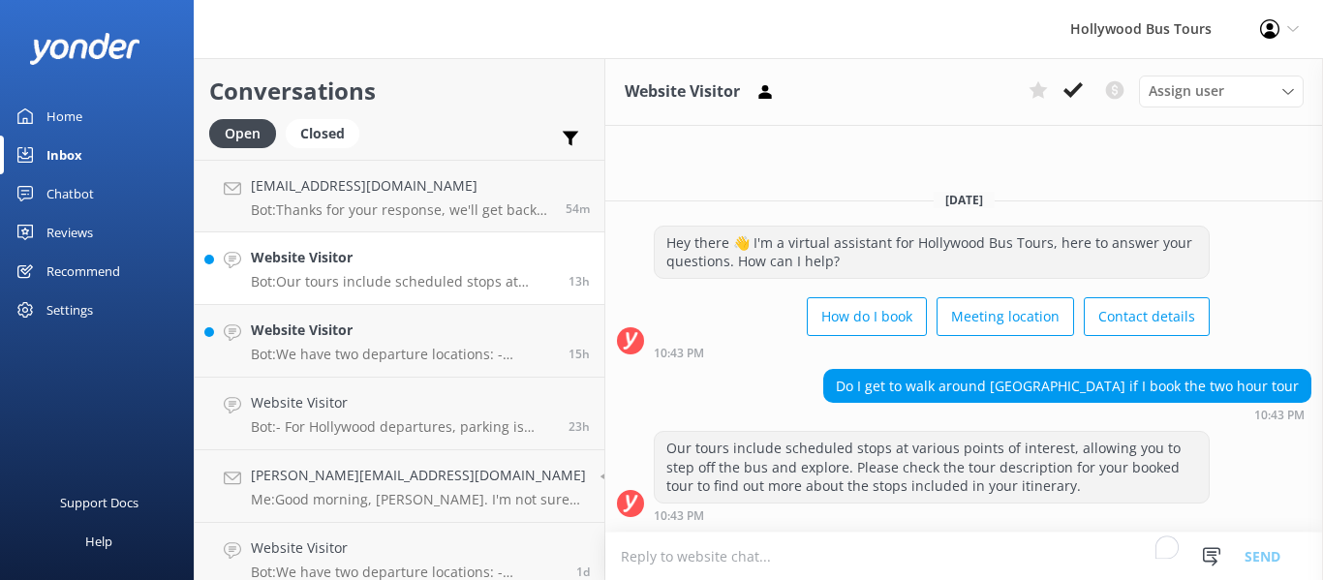 The image size is (1323, 580). Describe the element at coordinates (1221, 91) in the screenshot. I see `div: Assign User` at that location.